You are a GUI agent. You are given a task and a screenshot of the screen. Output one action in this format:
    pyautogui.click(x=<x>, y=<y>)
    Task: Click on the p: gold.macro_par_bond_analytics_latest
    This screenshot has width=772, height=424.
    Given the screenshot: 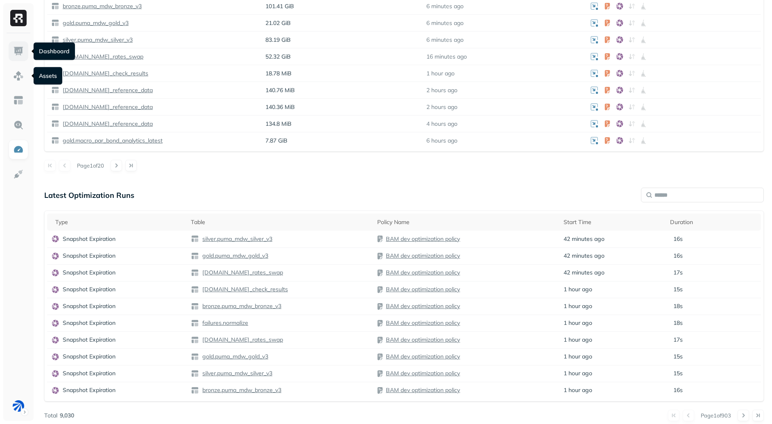 What is the action you would take?
    pyautogui.click(x=112, y=140)
    